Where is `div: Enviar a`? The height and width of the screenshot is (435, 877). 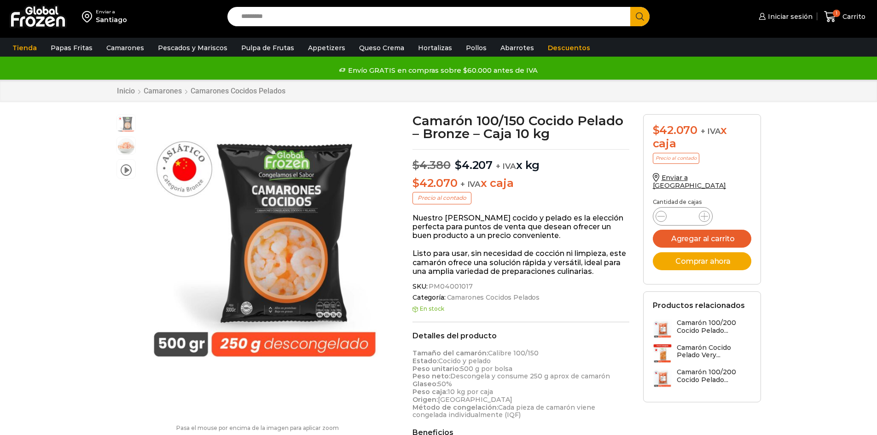 div: Enviar a is located at coordinates (111, 12).